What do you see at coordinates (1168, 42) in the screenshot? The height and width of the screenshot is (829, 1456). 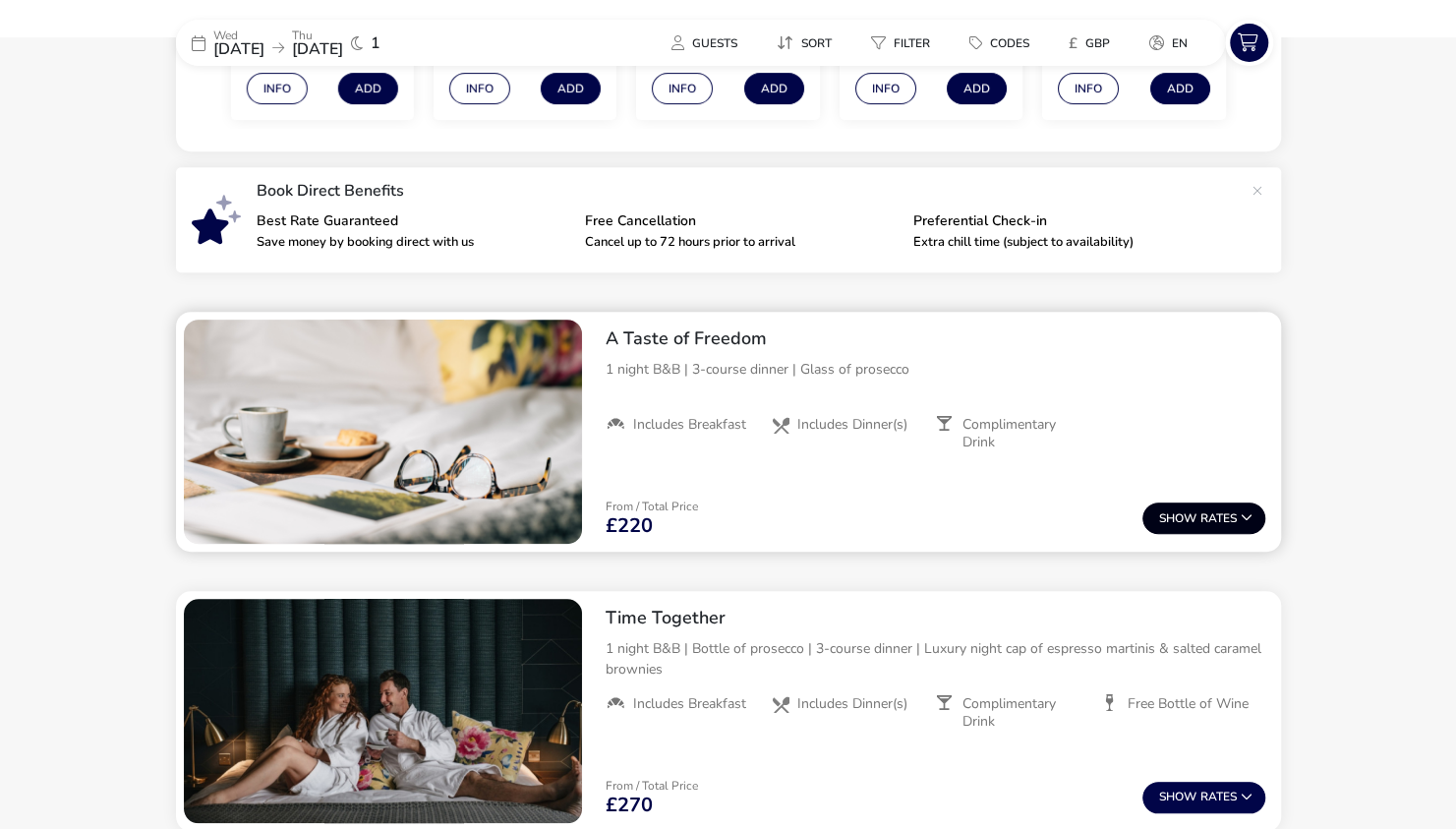 I see `button: en` at bounding box center [1168, 42].